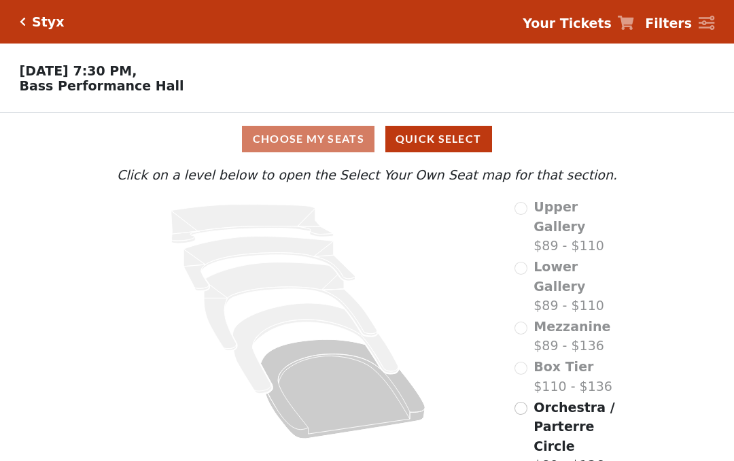 The image size is (734, 461). I want to click on label: $89 - $136, so click(571, 336).